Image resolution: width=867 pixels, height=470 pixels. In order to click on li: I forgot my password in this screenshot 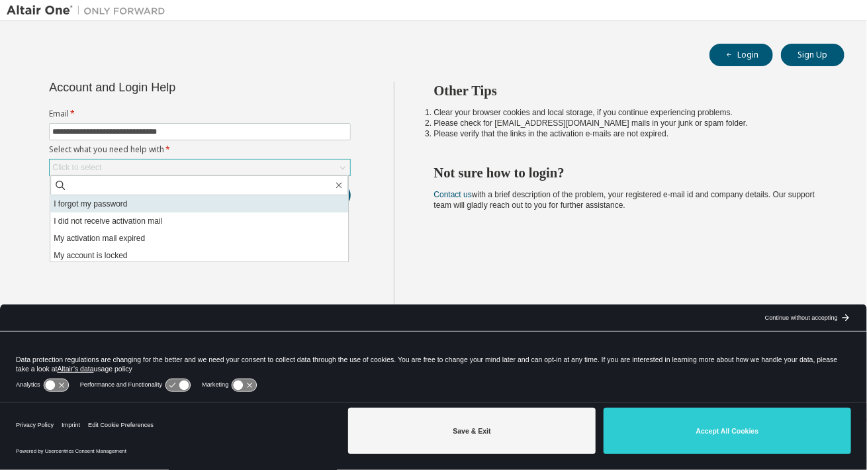, I will do `click(199, 204)`.